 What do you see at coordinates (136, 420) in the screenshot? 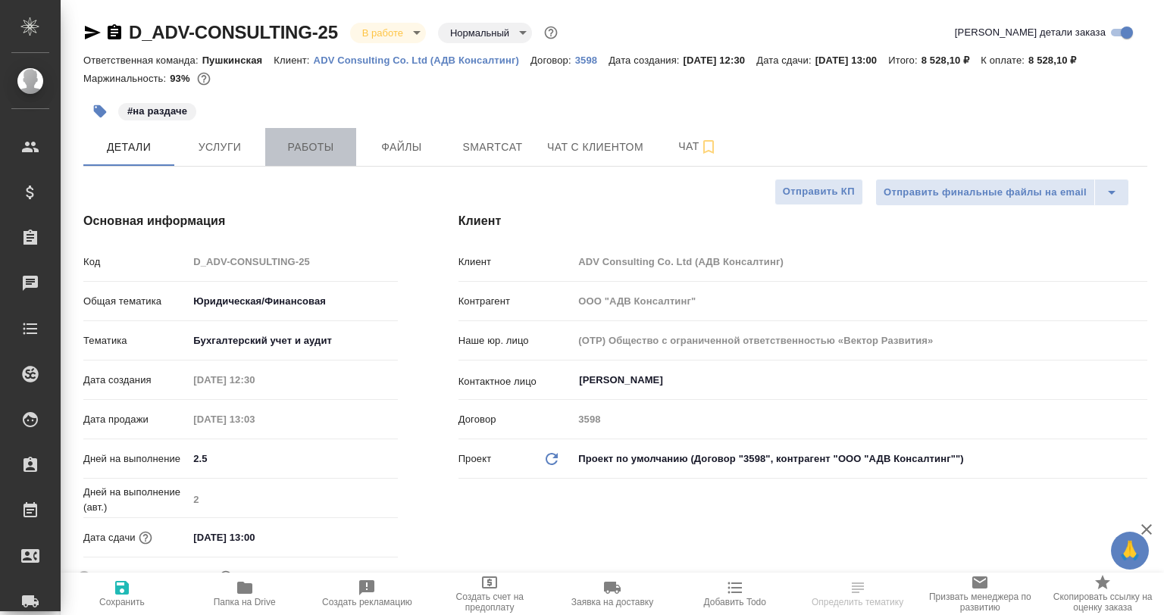
I see `p: Дата продажи` at bounding box center [136, 420].